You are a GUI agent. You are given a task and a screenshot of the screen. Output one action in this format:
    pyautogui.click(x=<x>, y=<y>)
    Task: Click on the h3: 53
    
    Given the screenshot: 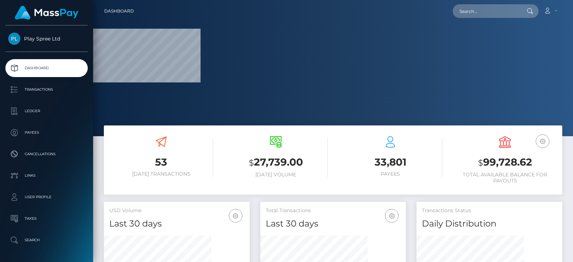 What is the action you would take?
    pyautogui.click(x=161, y=162)
    